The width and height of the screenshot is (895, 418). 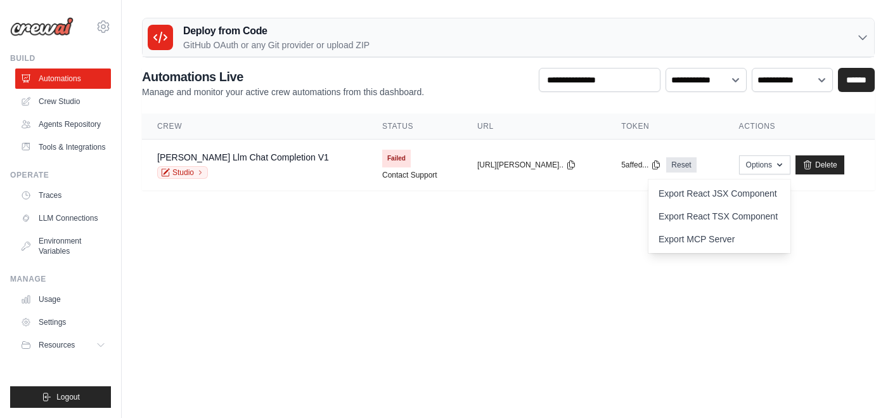 I want to click on a: Reset, so click(x=680, y=165).